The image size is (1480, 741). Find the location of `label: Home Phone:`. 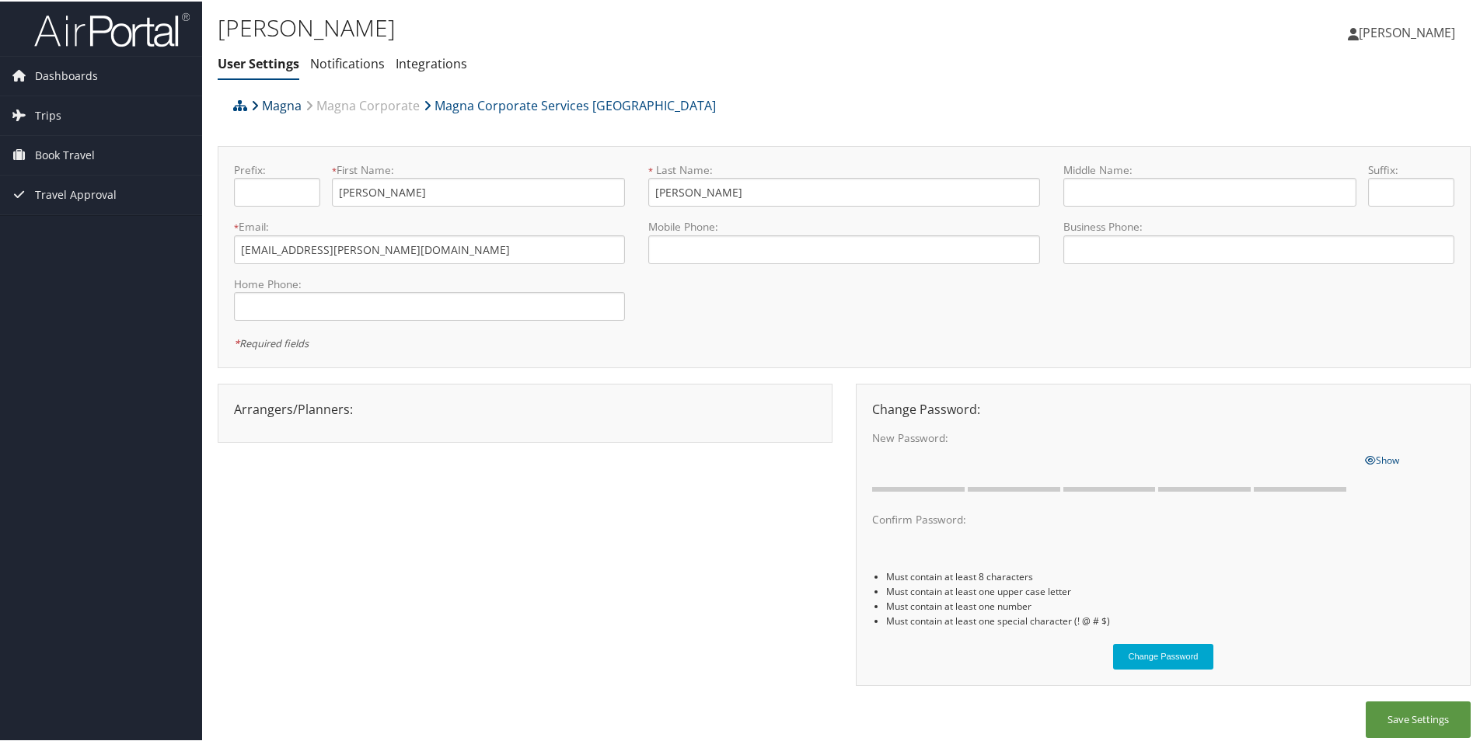

label: Home Phone: is located at coordinates (429, 283).